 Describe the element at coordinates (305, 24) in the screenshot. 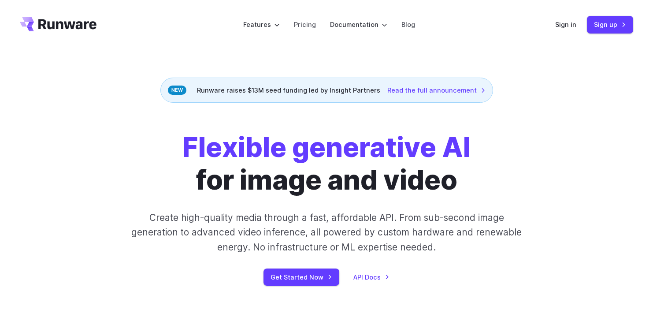

I see `a: Pricing` at that location.